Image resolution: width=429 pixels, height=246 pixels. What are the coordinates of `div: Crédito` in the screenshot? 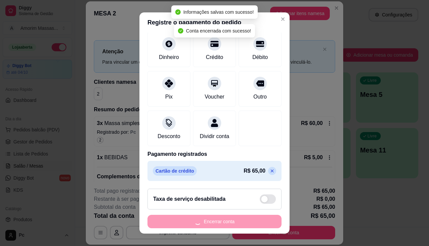 It's located at (215, 57).